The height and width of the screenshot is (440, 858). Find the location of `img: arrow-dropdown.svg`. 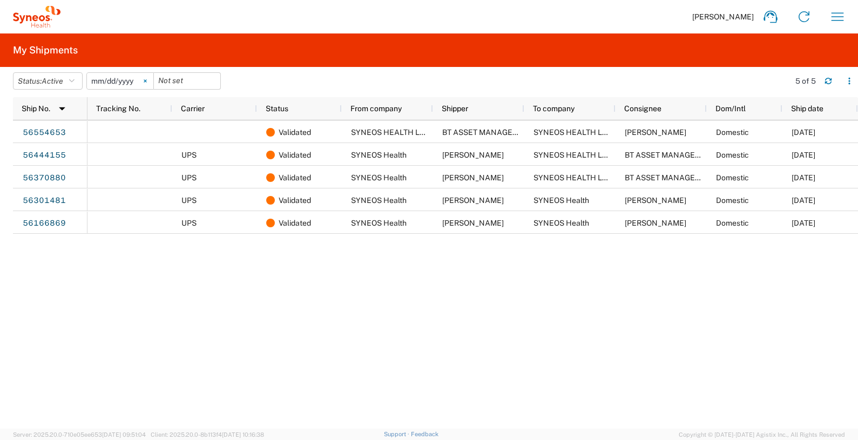

img: arrow-dropdown.svg is located at coordinates (62, 109).